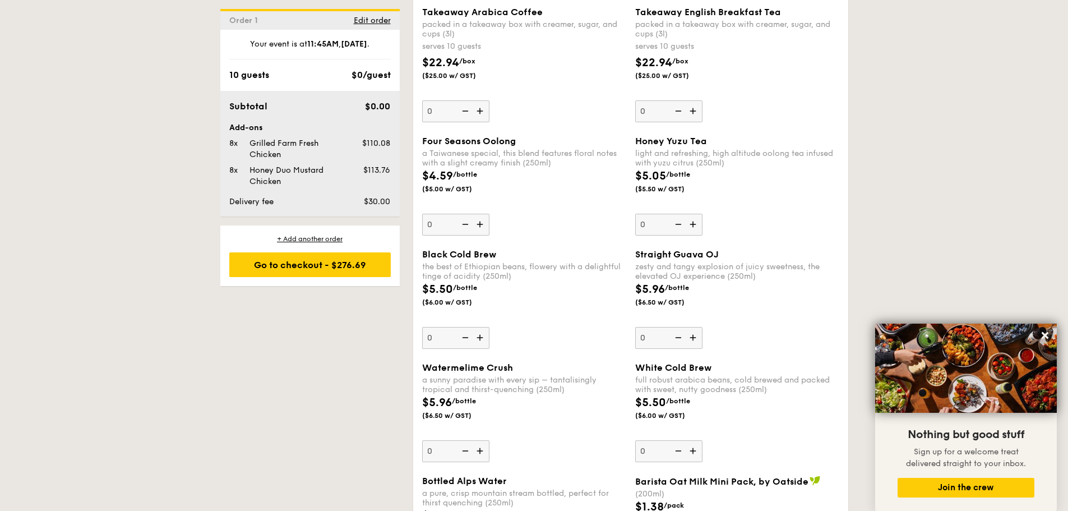 The width and height of the screenshot is (1068, 511). I want to click on span: Honey Yuzu Tea, so click(671, 141).